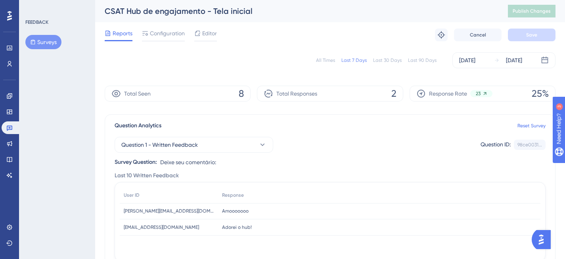  What do you see at coordinates (531, 11) in the screenshot?
I see `span: Publish Changes` at bounding box center [531, 11].